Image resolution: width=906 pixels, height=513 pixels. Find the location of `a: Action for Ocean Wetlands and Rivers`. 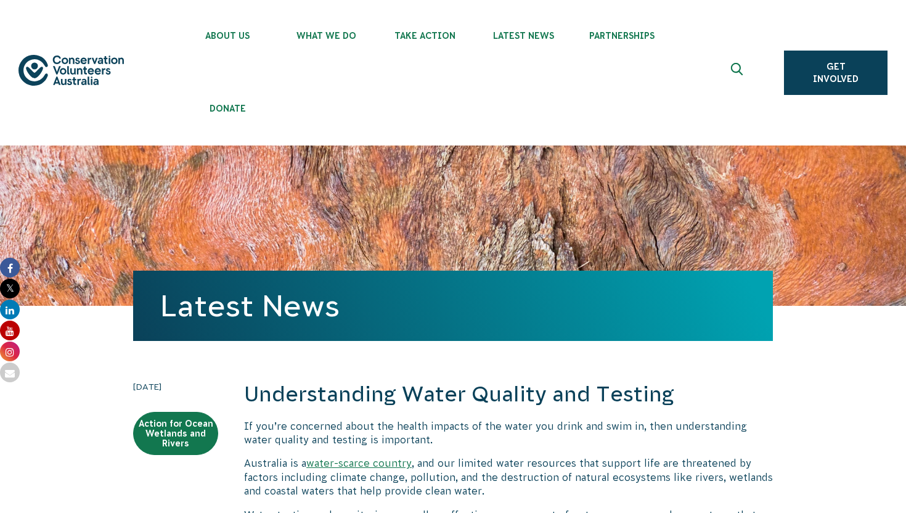

a: Action for Ocean Wetlands and Rivers is located at coordinates (176, 433).